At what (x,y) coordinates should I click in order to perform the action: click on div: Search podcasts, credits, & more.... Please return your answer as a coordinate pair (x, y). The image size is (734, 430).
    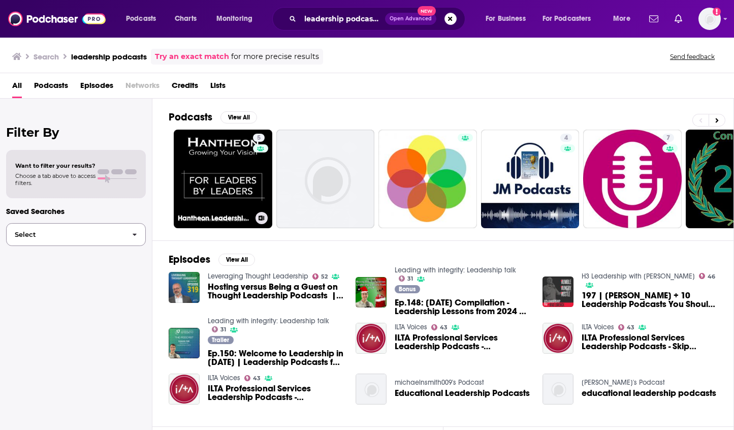
    Looking at the image, I should click on (379, 19).